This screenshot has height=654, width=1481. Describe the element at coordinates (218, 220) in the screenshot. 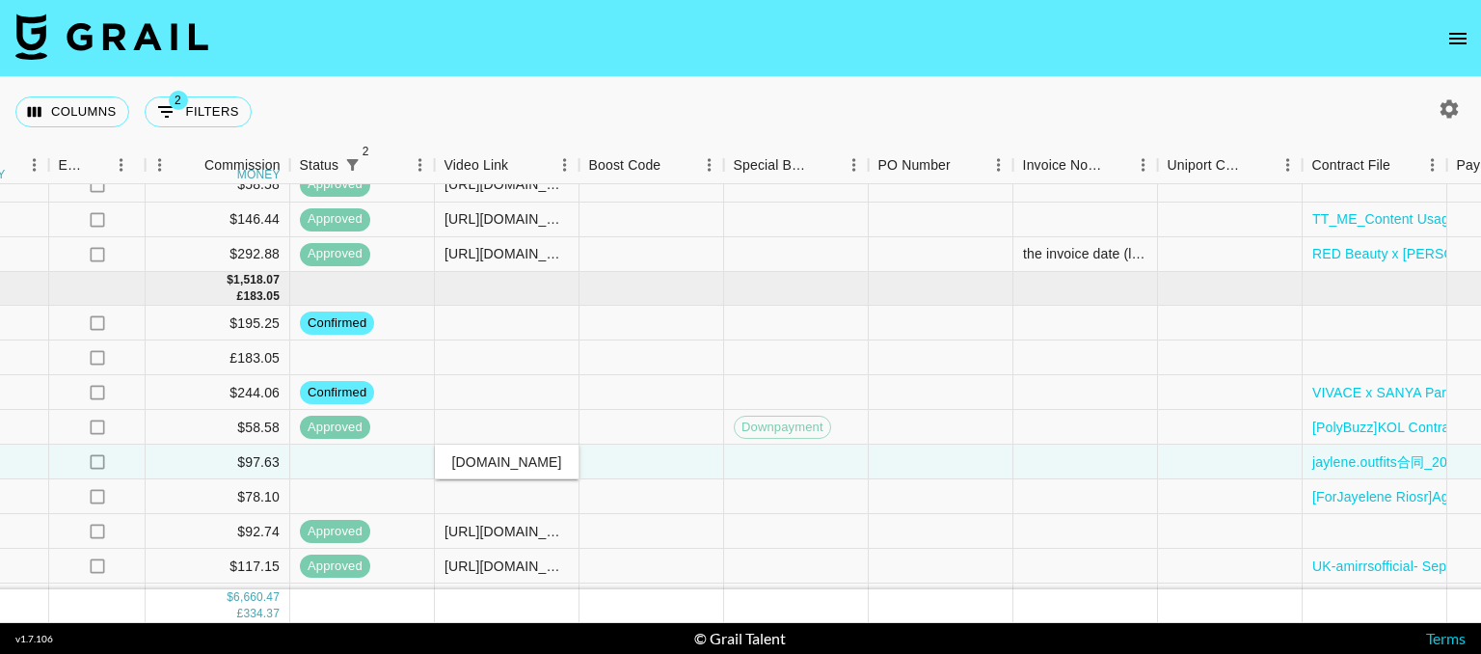

I see `div: $146.44` at that location.